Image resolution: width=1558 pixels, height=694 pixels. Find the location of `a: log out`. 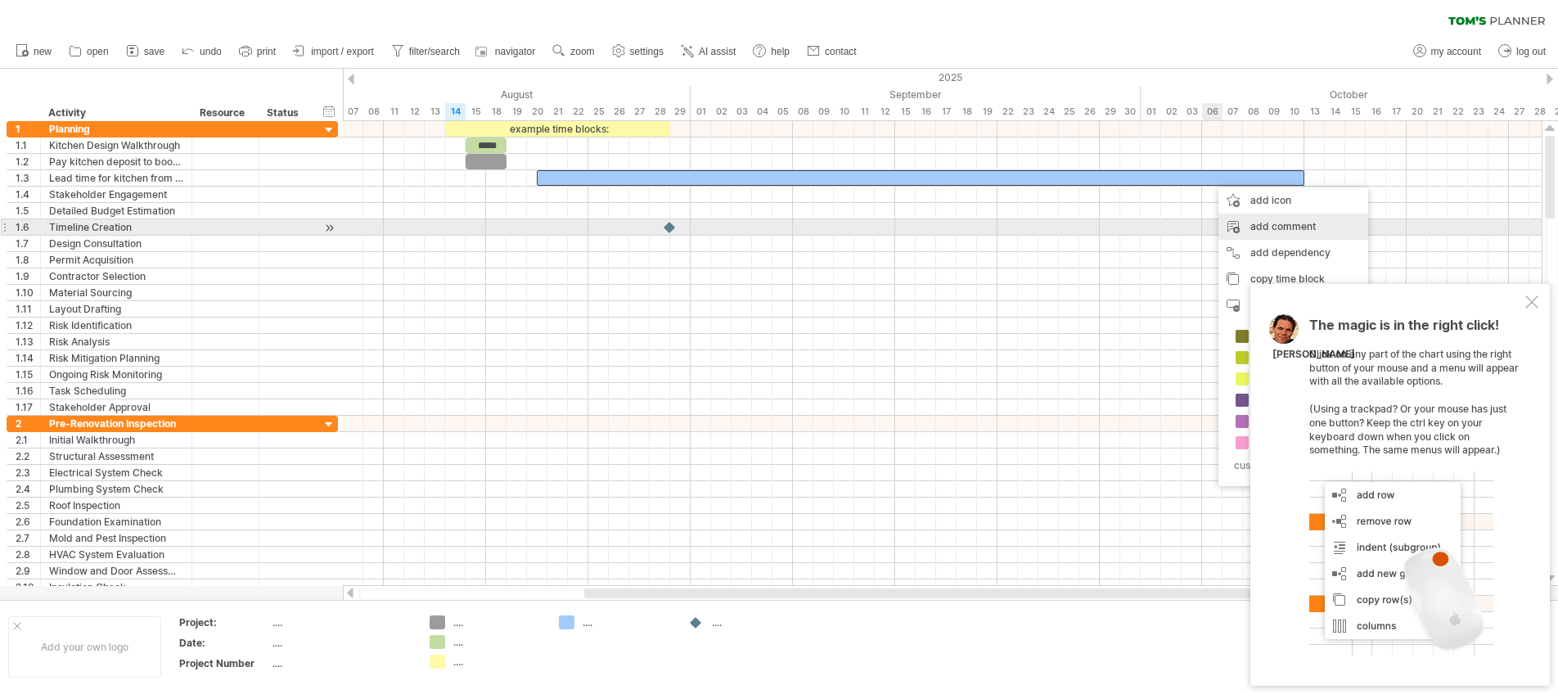

a: log out is located at coordinates (1522, 52).